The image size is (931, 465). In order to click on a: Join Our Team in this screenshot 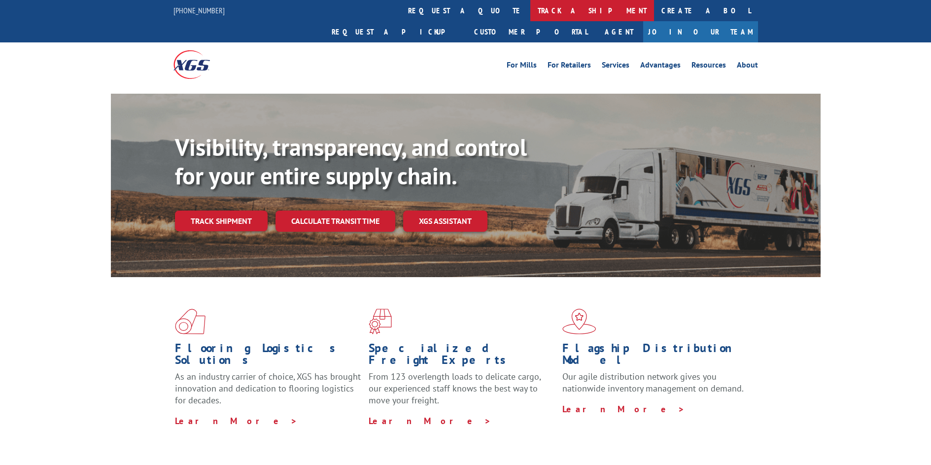, I will do `click(700, 32)`.